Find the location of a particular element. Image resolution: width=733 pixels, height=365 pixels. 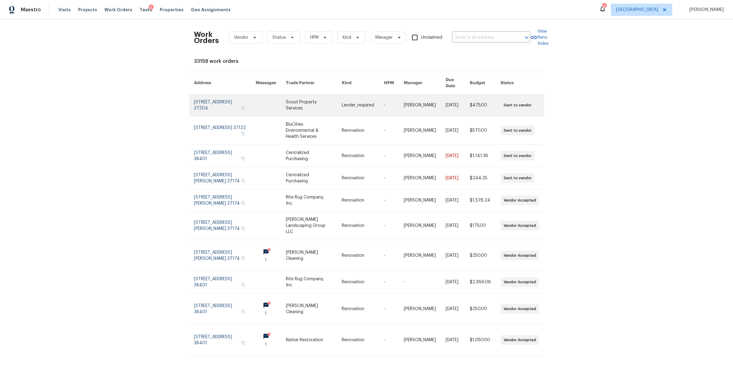

div: 33158 work orders is located at coordinates (366, 61).